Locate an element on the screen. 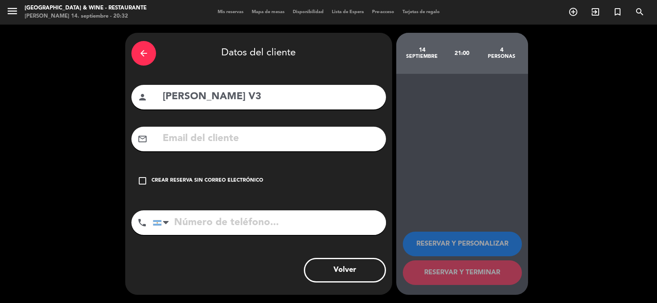  i: arrow_back is located at coordinates (144, 53).